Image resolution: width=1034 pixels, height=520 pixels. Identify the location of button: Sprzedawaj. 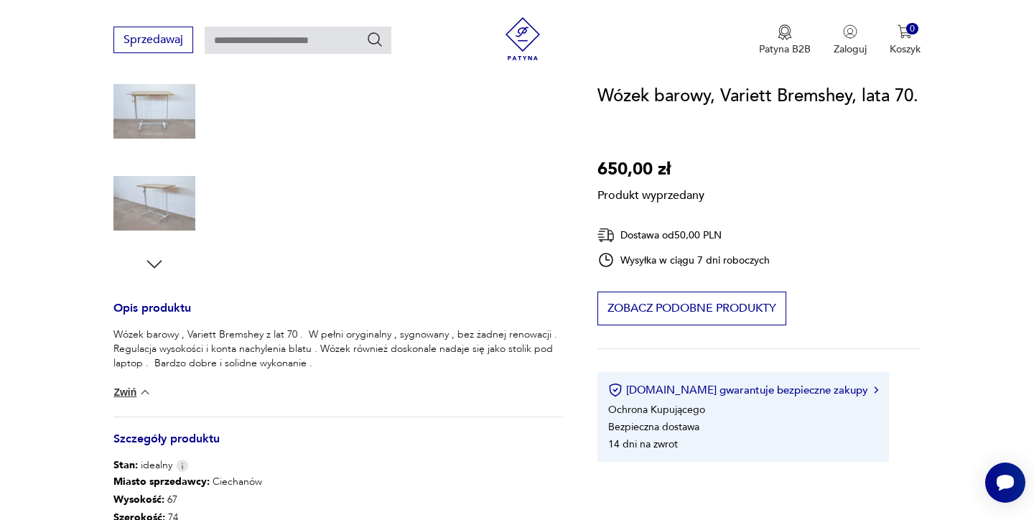
(153, 40).